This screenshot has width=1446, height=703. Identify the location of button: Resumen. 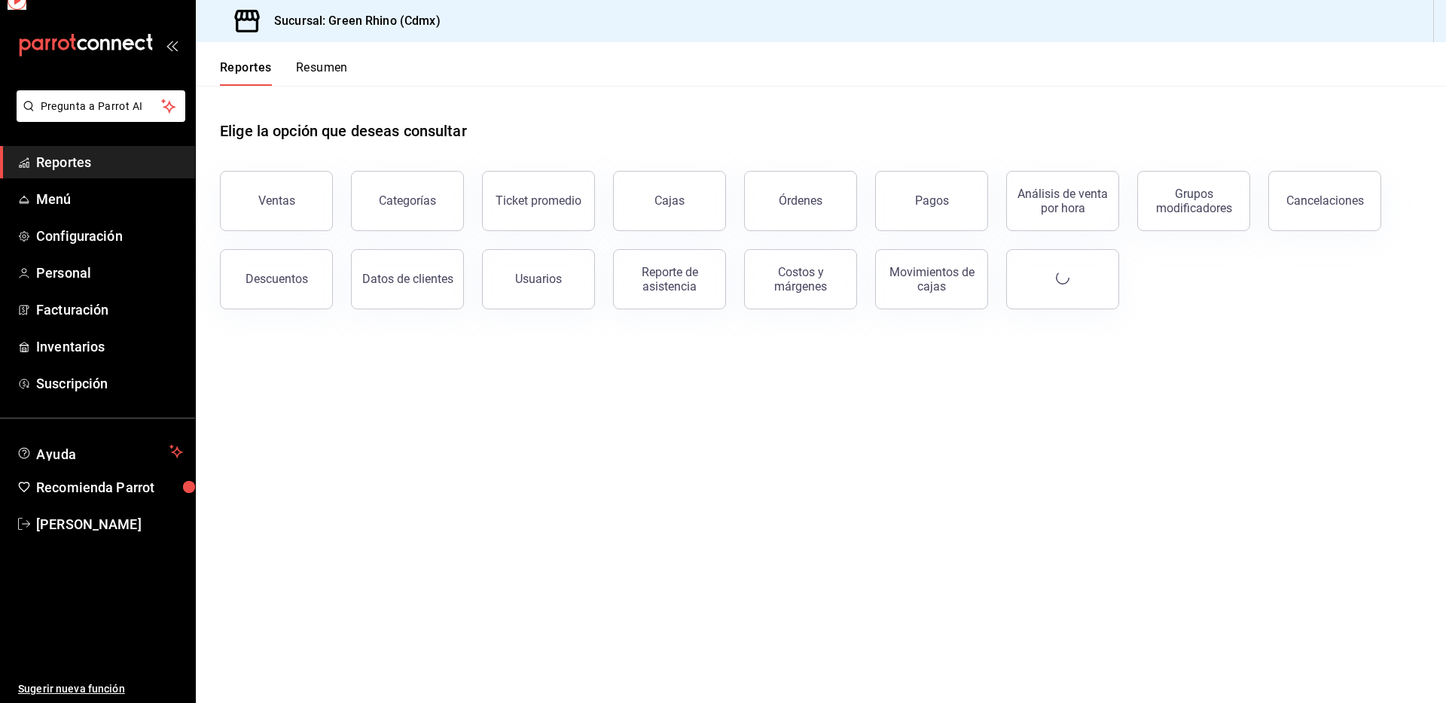
(322, 73).